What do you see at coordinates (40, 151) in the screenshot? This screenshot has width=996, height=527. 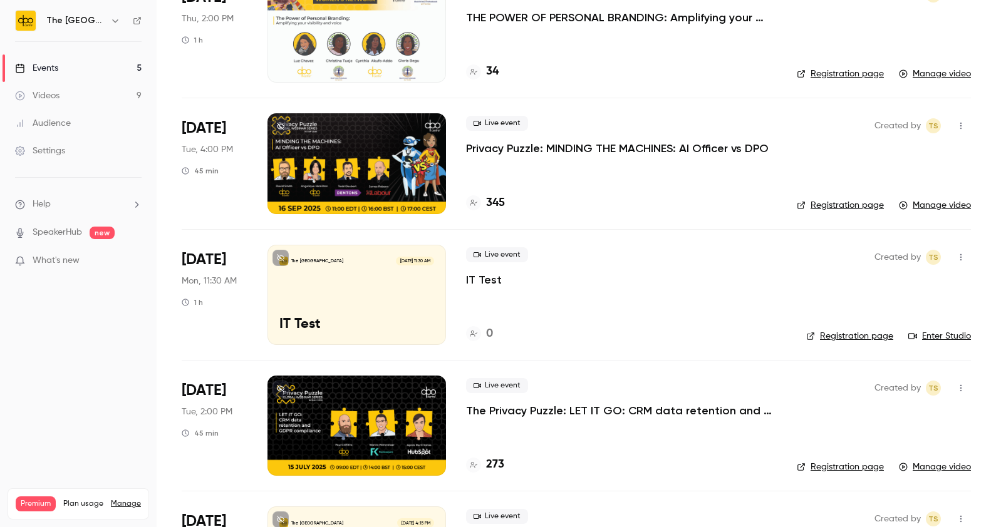 I see `div: Settings` at bounding box center [40, 151].